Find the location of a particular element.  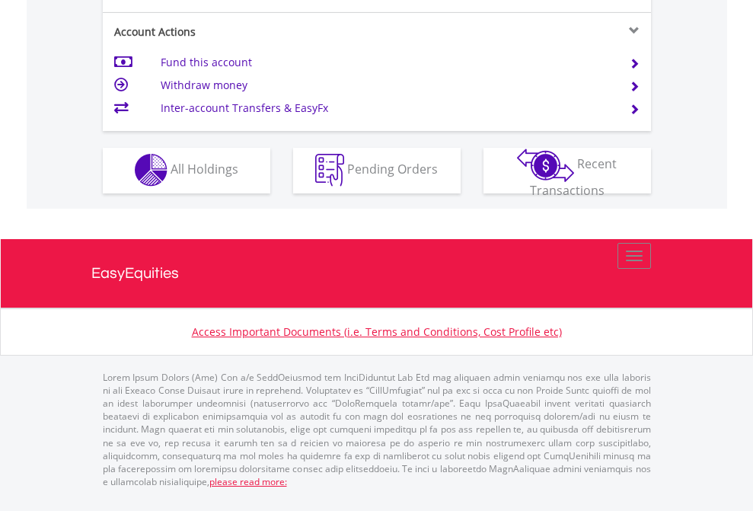

button: Recent Transactions is located at coordinates (567, 171).